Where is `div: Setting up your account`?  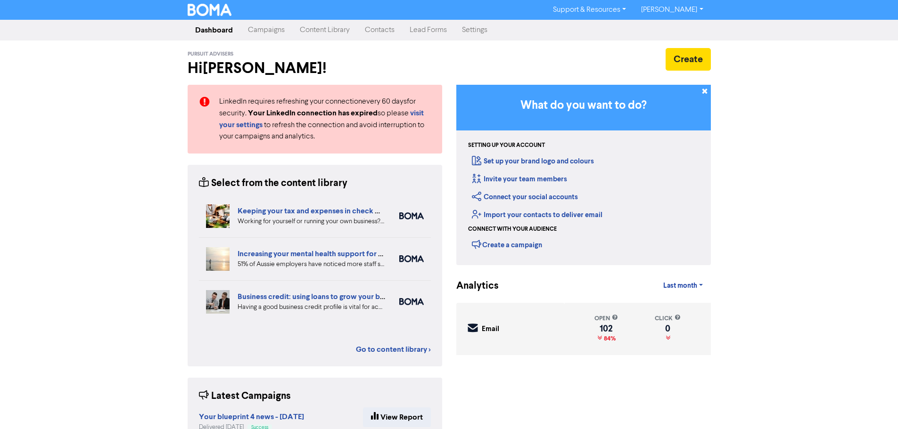 div: Setting up your account is located at coordinates (506, 146).